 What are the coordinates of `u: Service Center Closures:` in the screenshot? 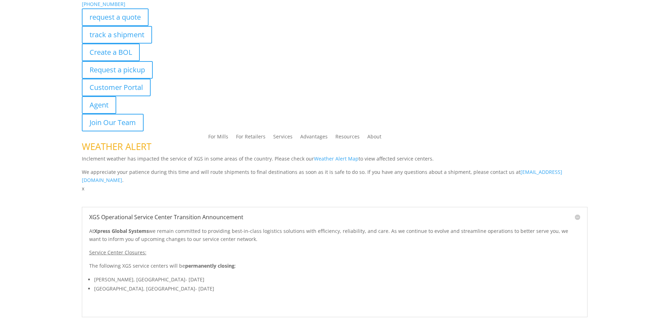 It's located at (118, 252).